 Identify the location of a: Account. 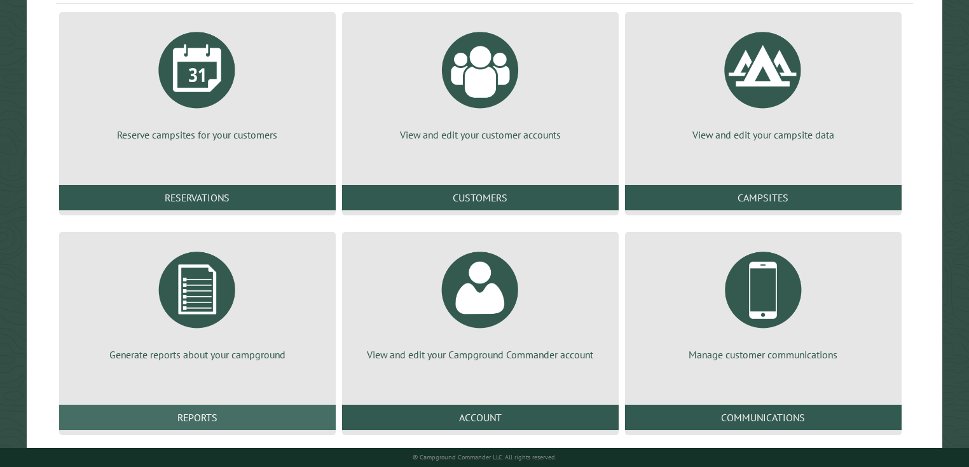
(480, 418).